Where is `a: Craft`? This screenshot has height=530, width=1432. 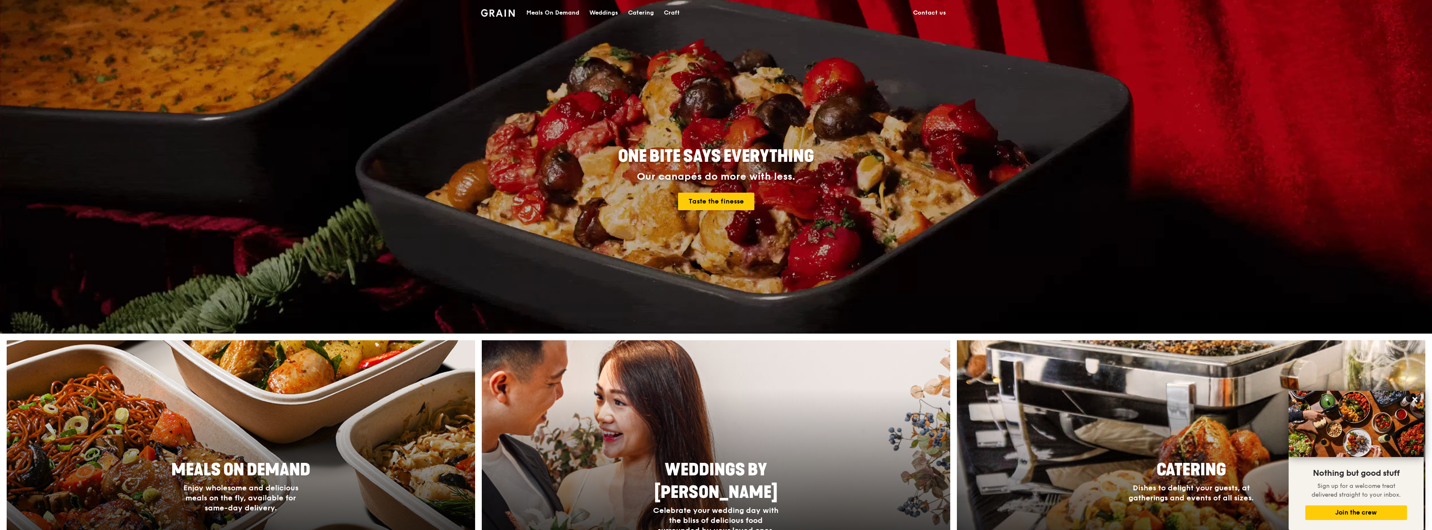 a: Craft is located at coordinates (672, 13).